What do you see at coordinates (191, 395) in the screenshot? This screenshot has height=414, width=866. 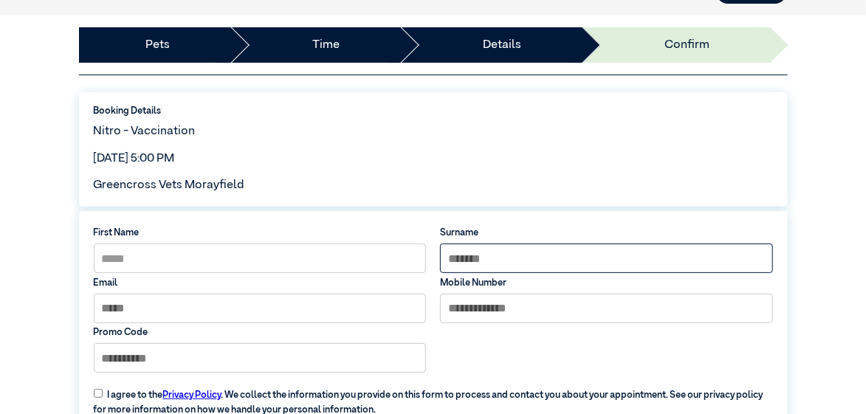 I see `a: Privacy Policy` at bounding box center [191, 395].